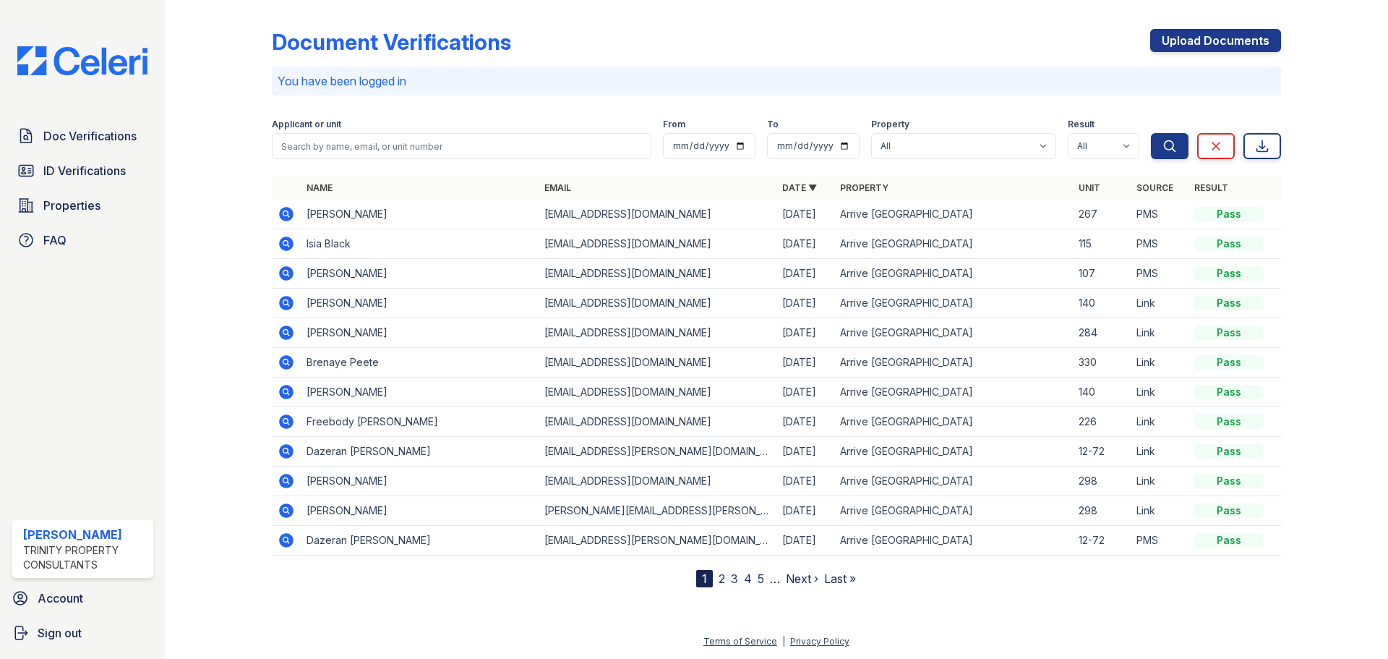 The height and width of the screenshot is (659, 1388). I want to click on td: Brenaye Peete, so click(419, 362).